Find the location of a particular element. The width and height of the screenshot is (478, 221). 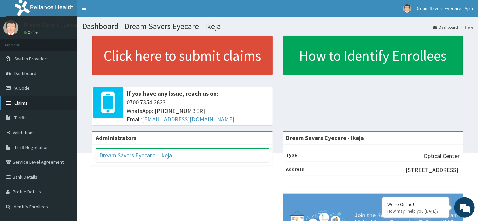

span: Dashboard is located at coordinates (25, 73).